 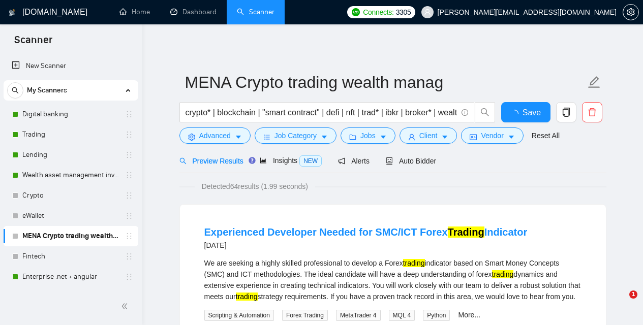 What do you see at coordinates (531, 112) in the screenshot?
I see `span: Save` at bounding box center [531, 112].